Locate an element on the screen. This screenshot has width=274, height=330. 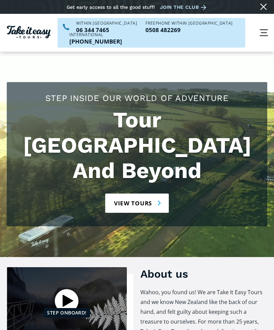
a: Call us within NZ on 063447465 is located at coordinates (106, 30).